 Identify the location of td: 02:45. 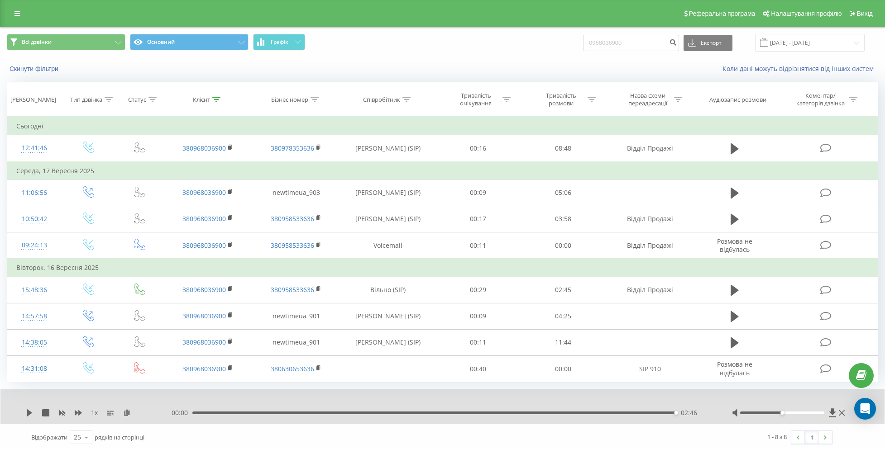
(563, 290).